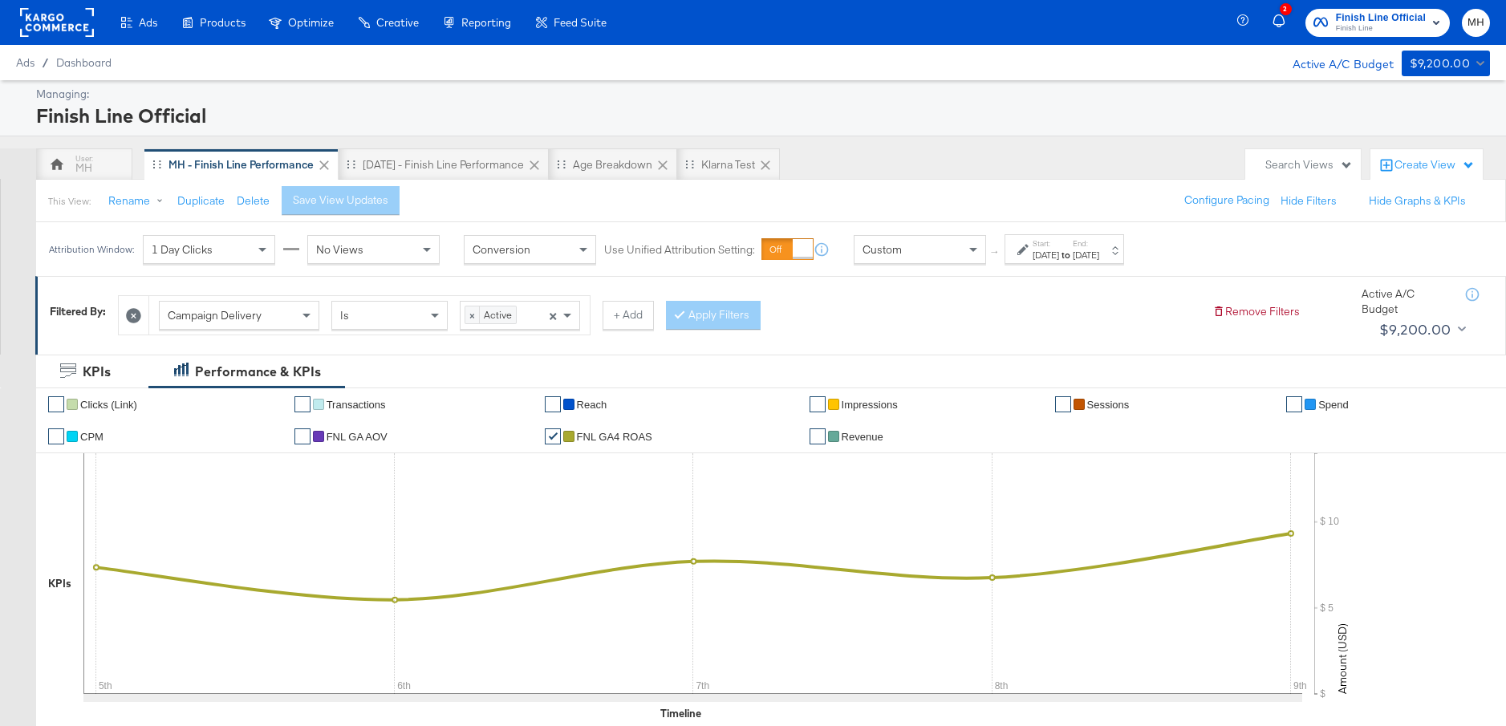 The image size is (1506, 726). Describe the element at coordinates (139, 201) in the screenshot. I see `button: Rename` at that location.